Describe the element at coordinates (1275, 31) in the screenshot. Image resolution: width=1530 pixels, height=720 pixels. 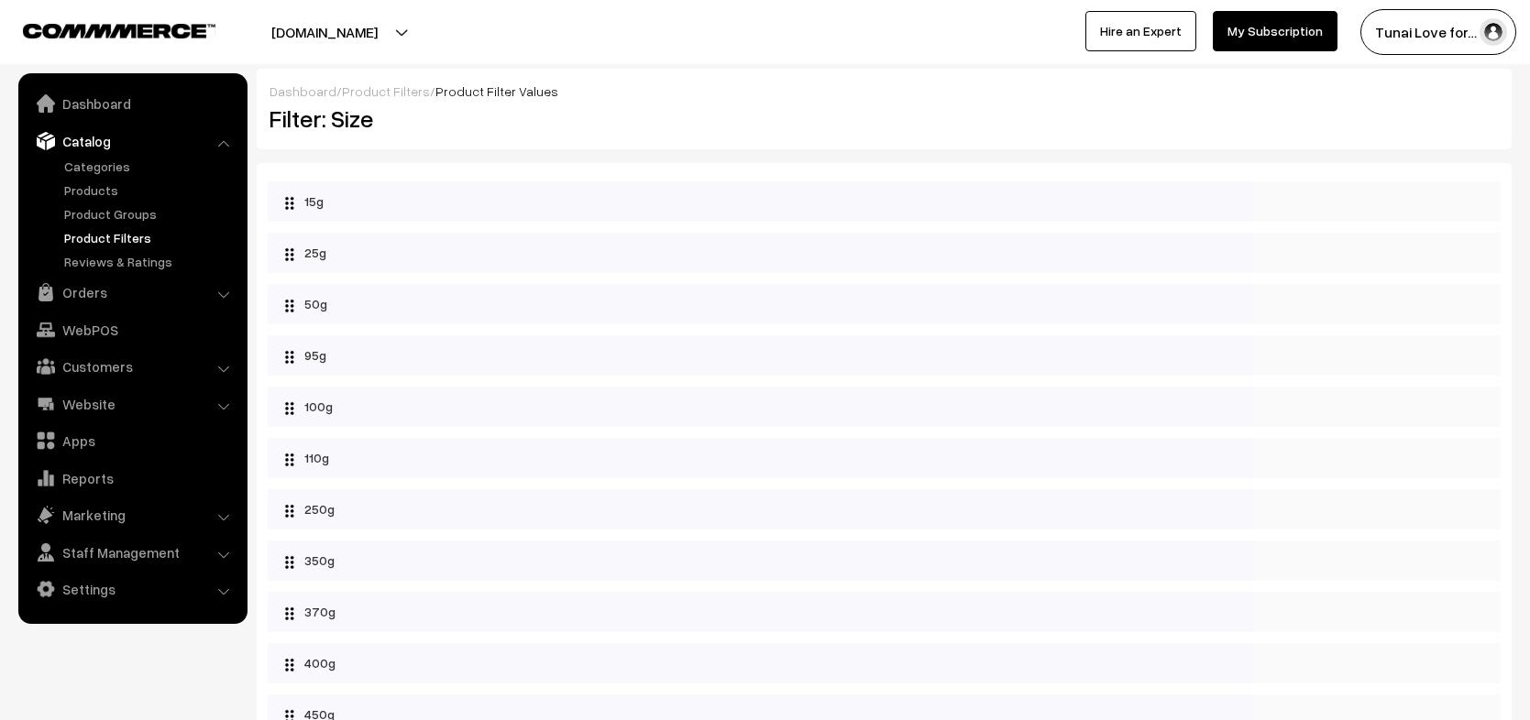
I see `a: My Subscription` at that location.